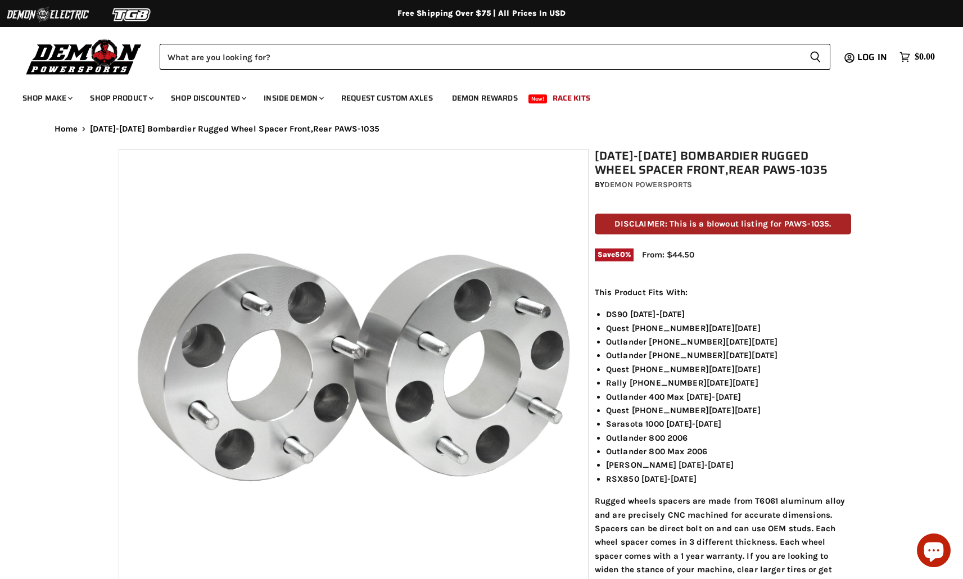 This screenshot has width=963, height=579. I want to click on li: Outlander 800 2006, so click(729, 438).